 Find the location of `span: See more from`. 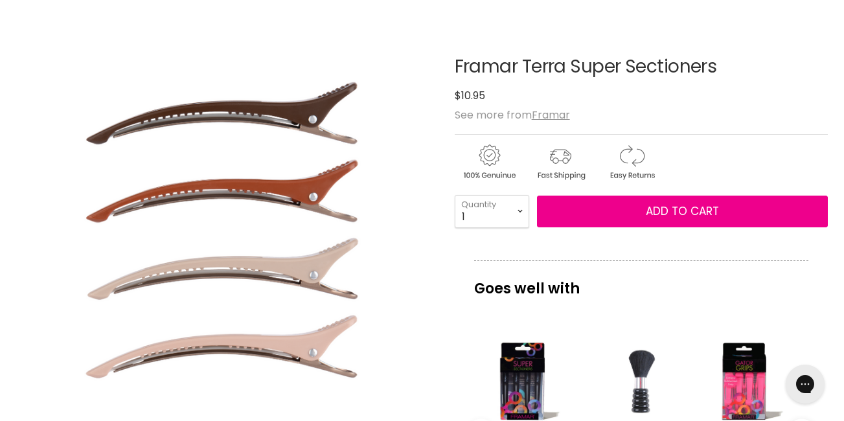

span: See more from is located at coordinates (512, 115).